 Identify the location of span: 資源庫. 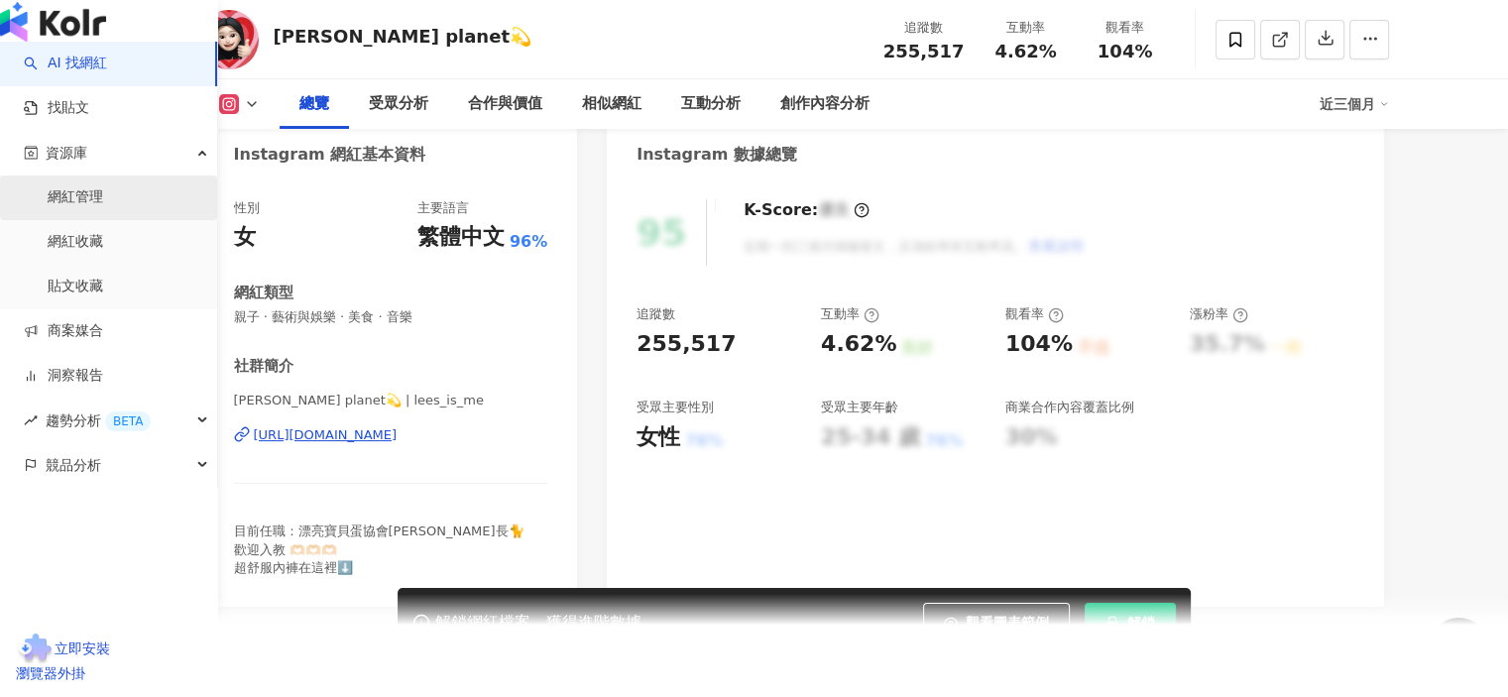
(66, 153).